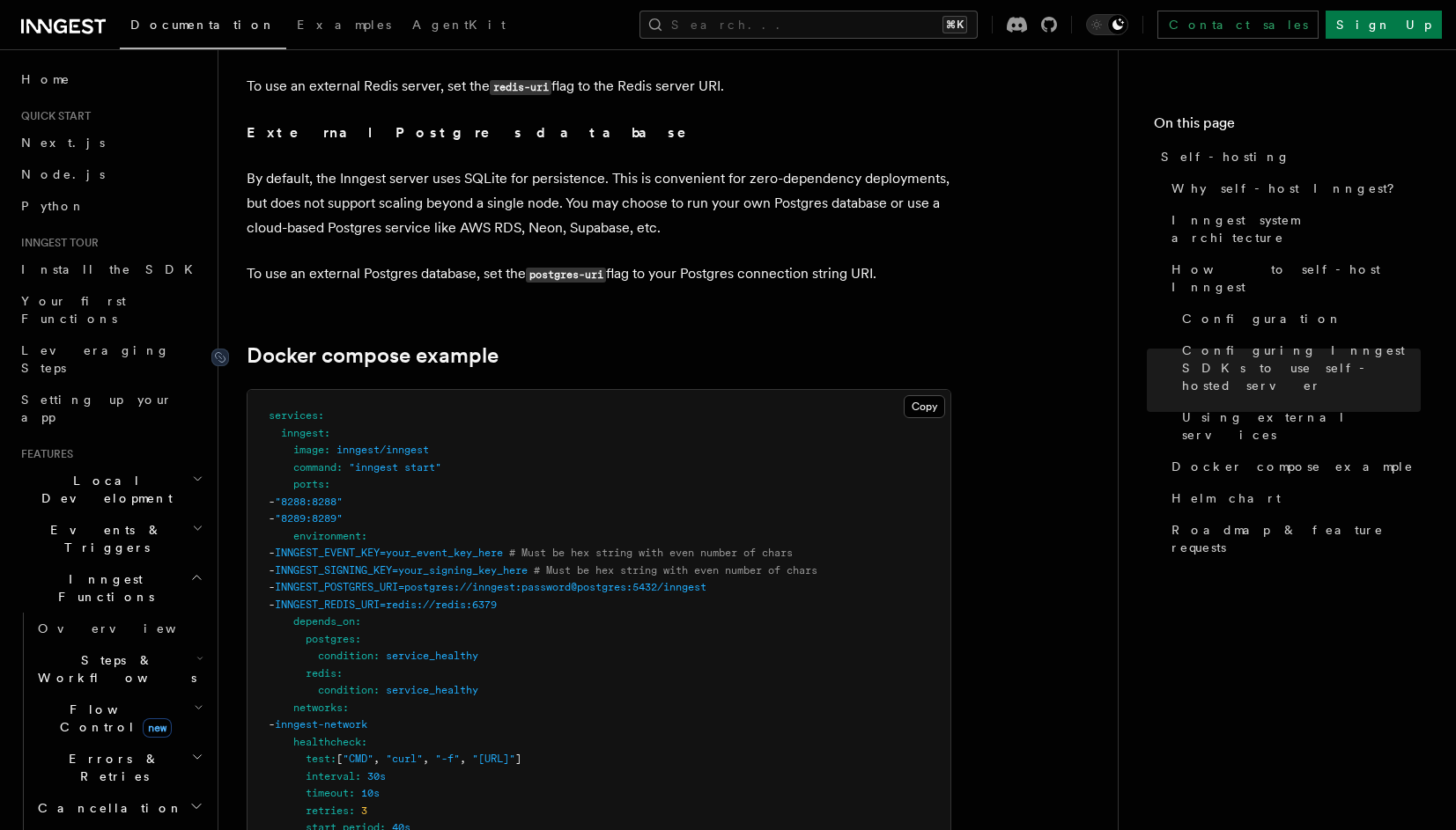  I want to click on span: Next.js, so click(62, 143).